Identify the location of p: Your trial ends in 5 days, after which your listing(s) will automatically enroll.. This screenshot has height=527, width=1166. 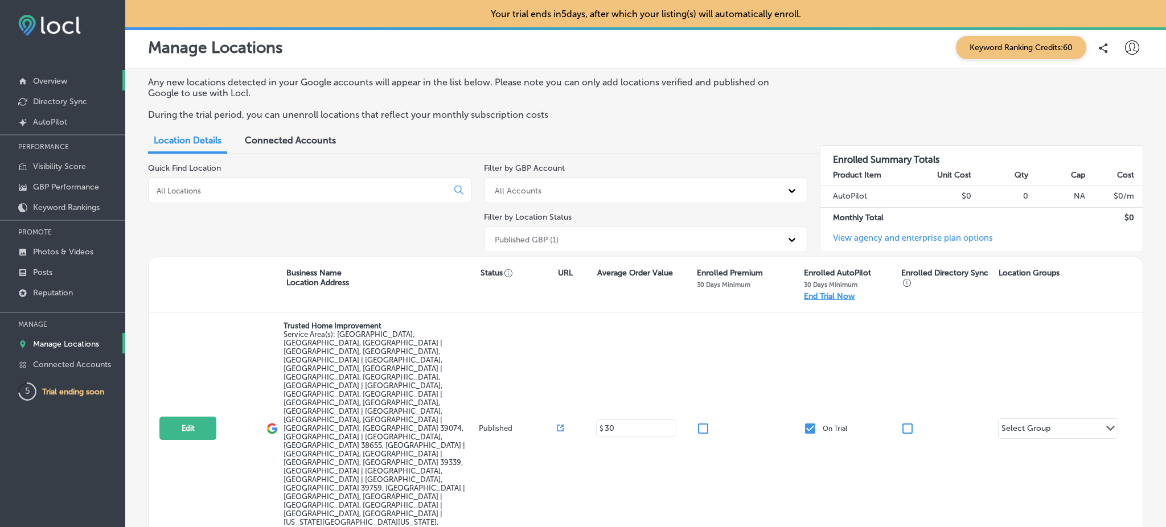
(646, 14).